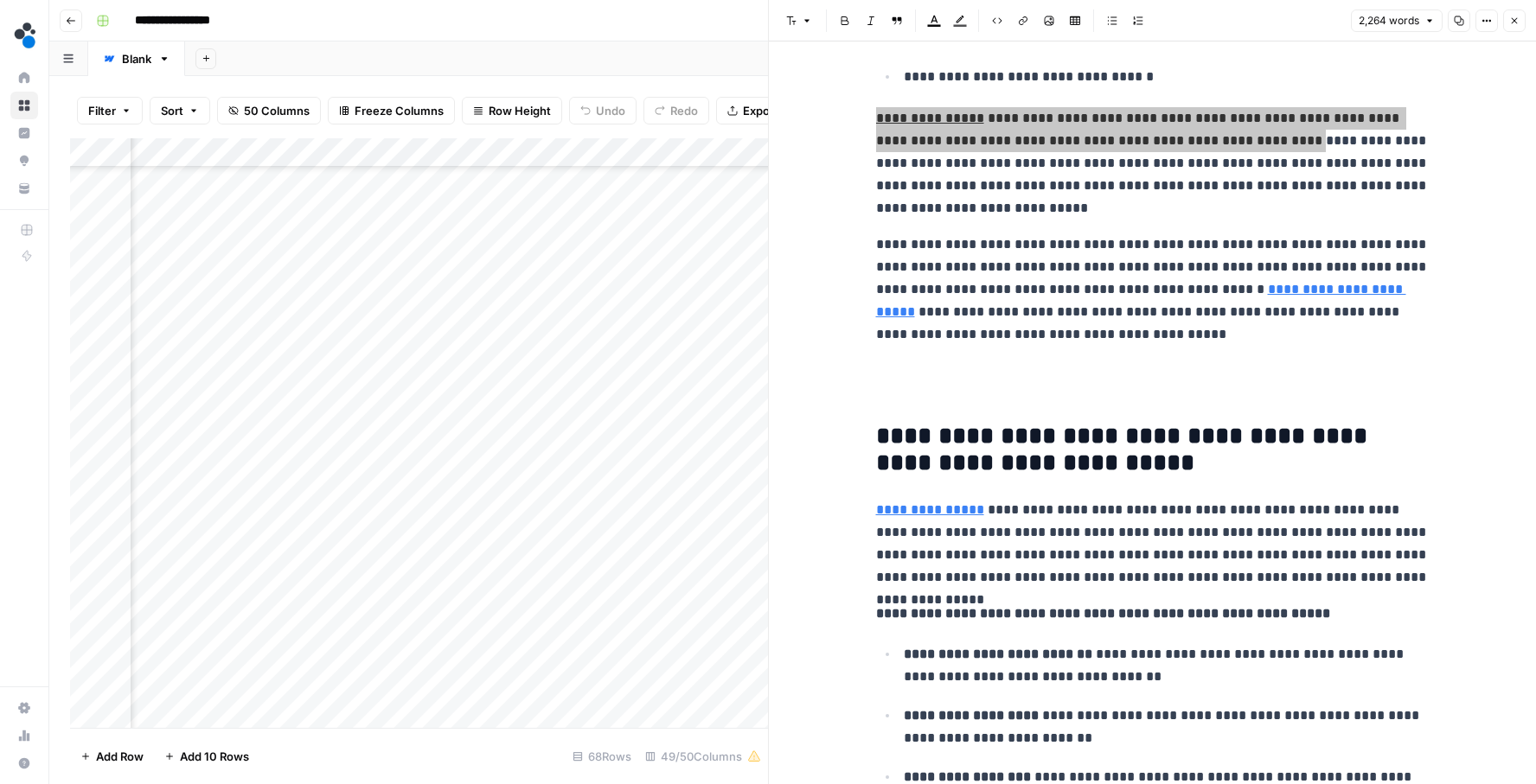 The image size is (1536, 784). Describe the element at coordinates (1396, 21) in the screenshot. I see `button: 2,264 words` at that location.